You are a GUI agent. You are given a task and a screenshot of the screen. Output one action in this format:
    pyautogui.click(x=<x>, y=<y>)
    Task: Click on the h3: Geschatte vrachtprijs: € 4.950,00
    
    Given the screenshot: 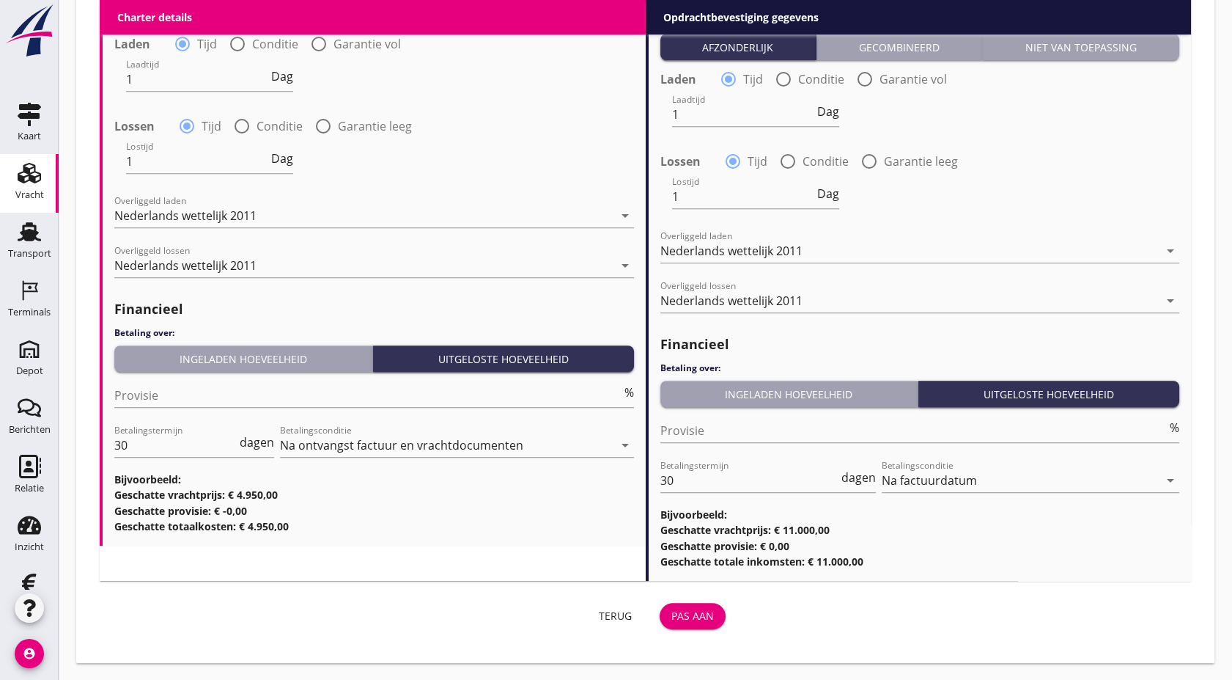 What is the action you would take?
    pyautogui.click(x=374, y=494)
    